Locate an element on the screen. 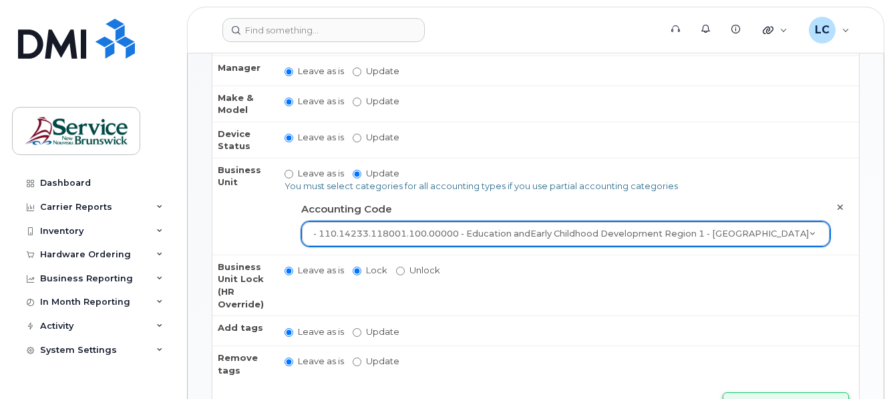 Image resolution: width=891 pixels, height=399 pixels. label: Lock is located at coordinates (370, 270).